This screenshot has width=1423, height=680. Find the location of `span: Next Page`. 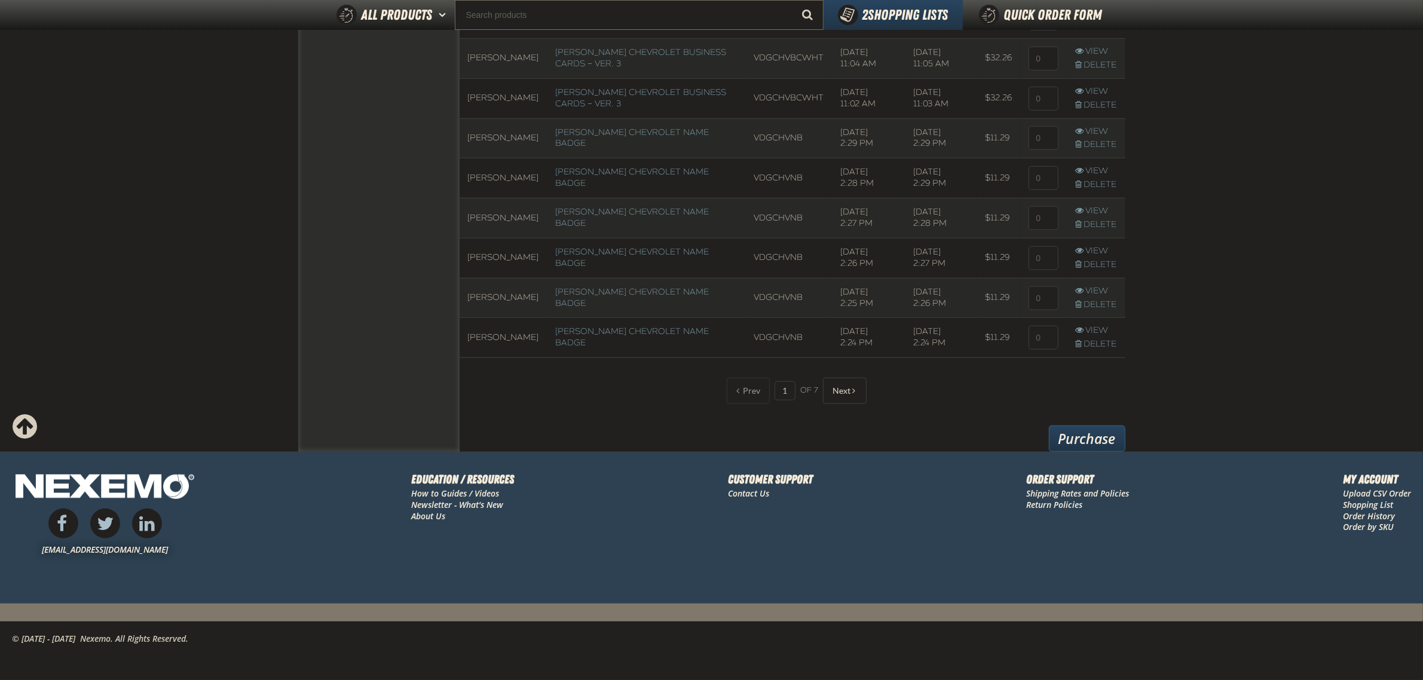

span: Next Page is located at coordinates (841, 391).